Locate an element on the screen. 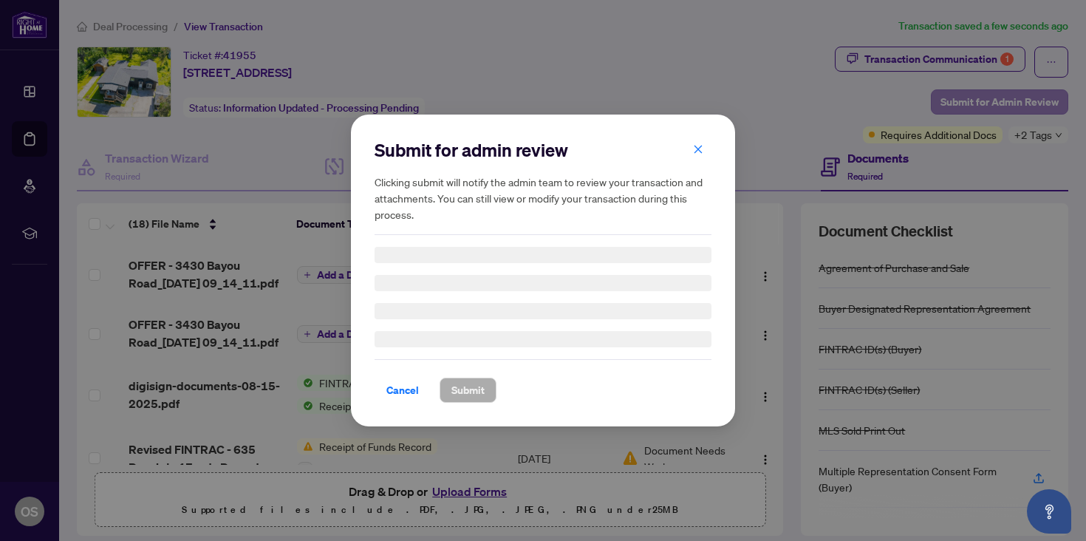  span: close is located at coordinates (698, 149).